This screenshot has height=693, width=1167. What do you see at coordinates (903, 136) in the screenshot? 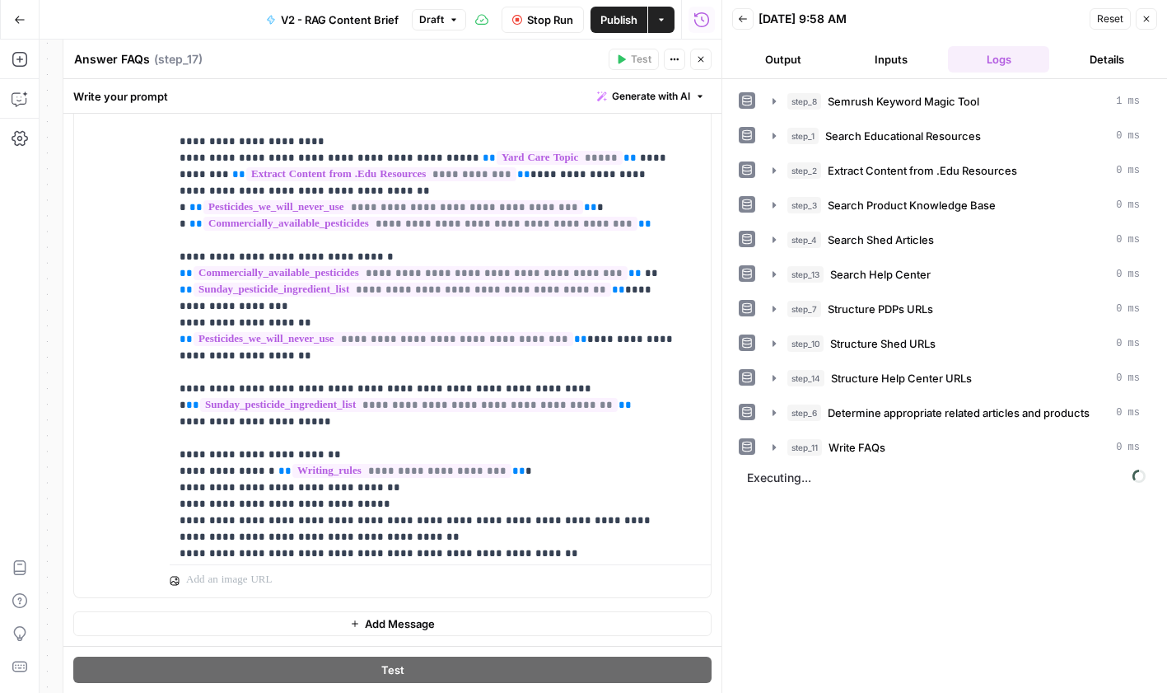
I see `span: Search Educational Resources` at bounding box center [903, 136].